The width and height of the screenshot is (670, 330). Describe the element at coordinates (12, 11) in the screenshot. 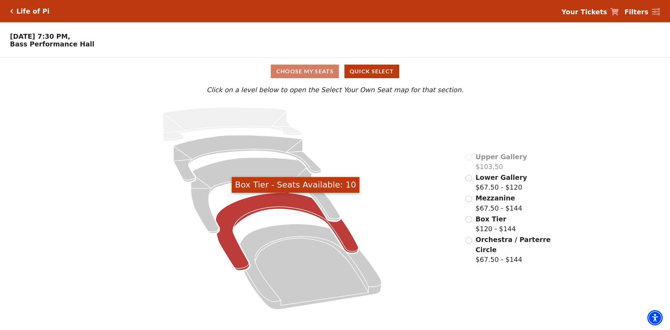

I see `a: Click here to go back to filters` at that location.